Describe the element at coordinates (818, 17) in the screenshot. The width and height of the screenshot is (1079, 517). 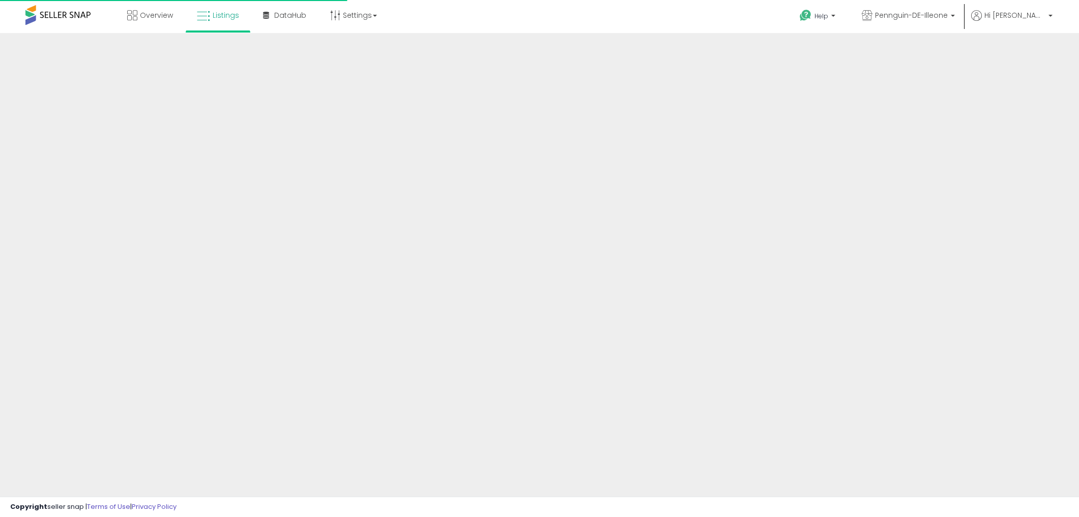
I see `a: Help` at that location.